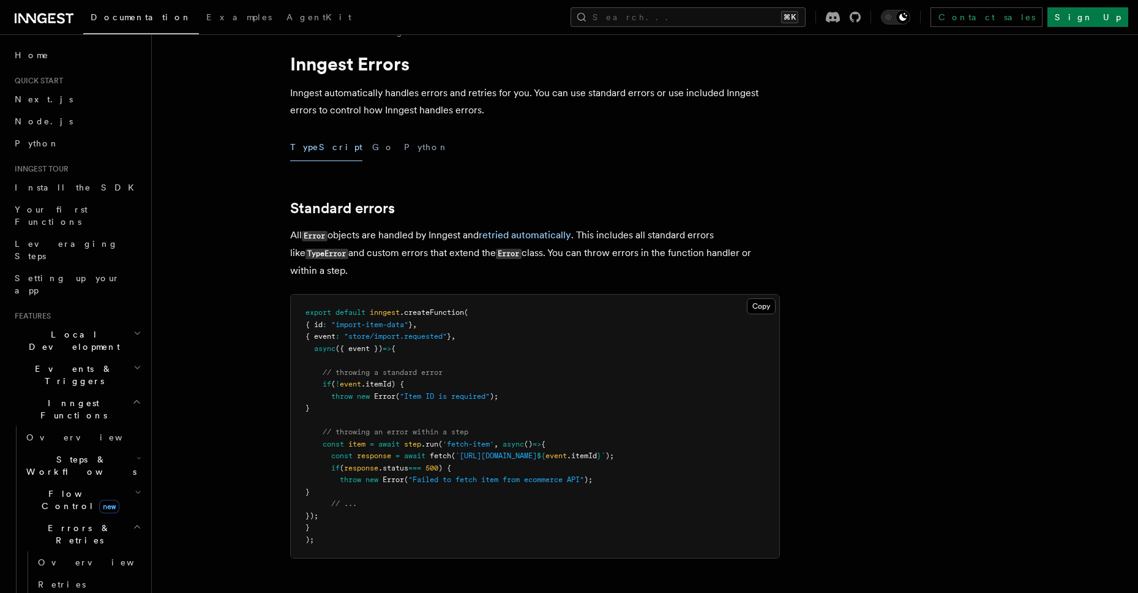  I want to click on a: AgentKit, so click(319, 18).